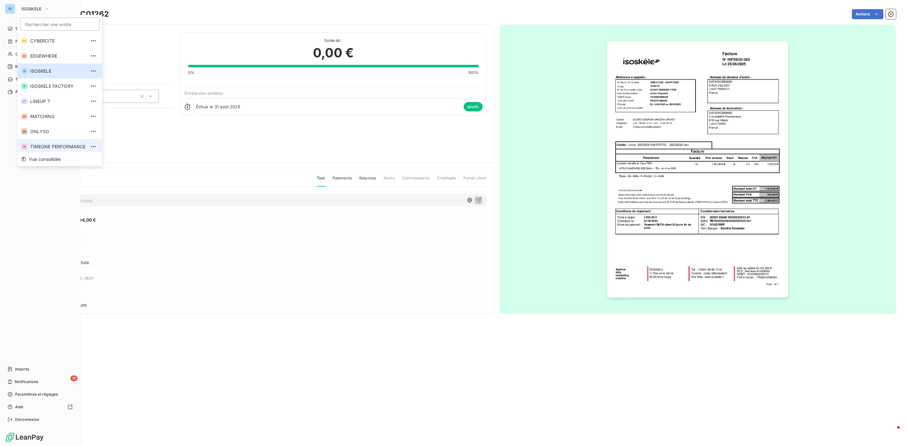  Describe the element at coordinates (84, 14) in the screenshot. I see `h3: ISF25C01262` at that location.